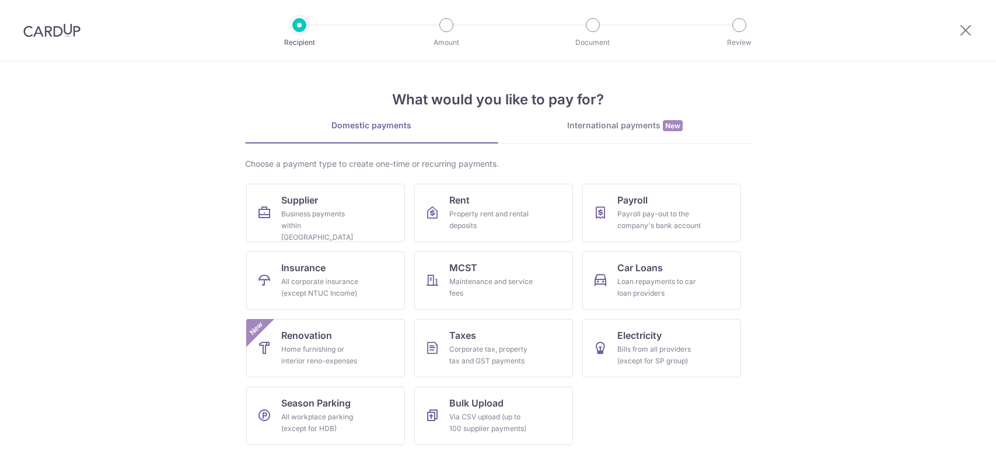  Describe the element at coordinates (633, 200) in the screenshot. I see `span: Payroll` at that location.